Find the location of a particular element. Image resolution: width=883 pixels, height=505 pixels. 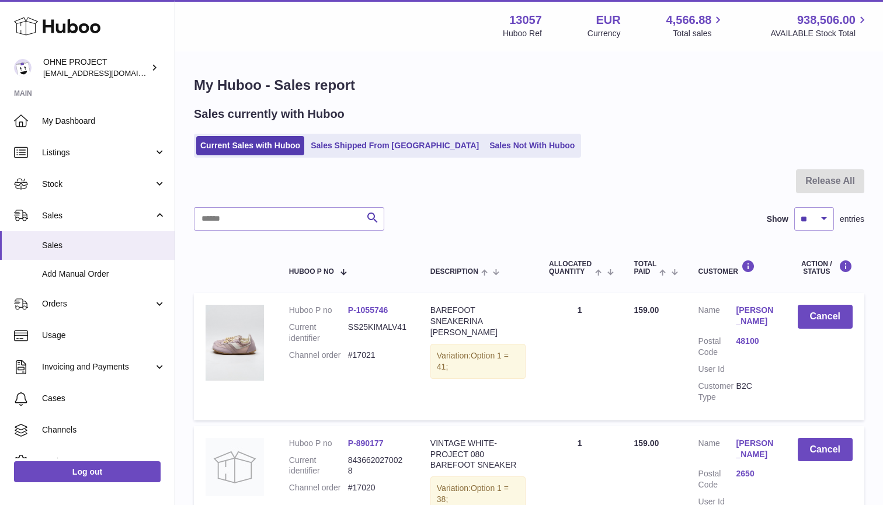

a: Log out is located at coordinates (87, 472).